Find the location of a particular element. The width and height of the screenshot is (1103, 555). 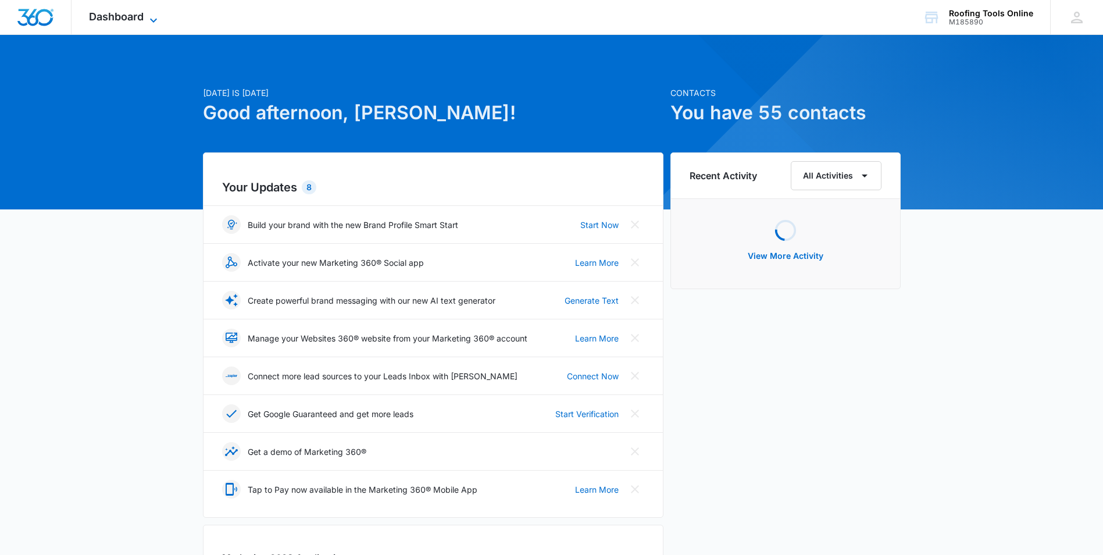

p: Create powerful brand messaging with our new AI text generator is located at coordinates (372, 300).